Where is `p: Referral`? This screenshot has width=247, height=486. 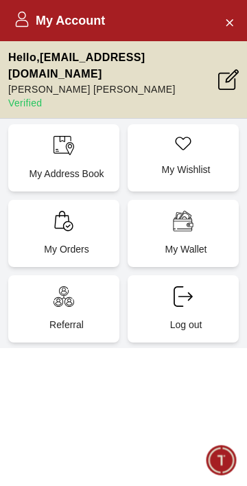 p: Referral is located at coordinates (67, 325).